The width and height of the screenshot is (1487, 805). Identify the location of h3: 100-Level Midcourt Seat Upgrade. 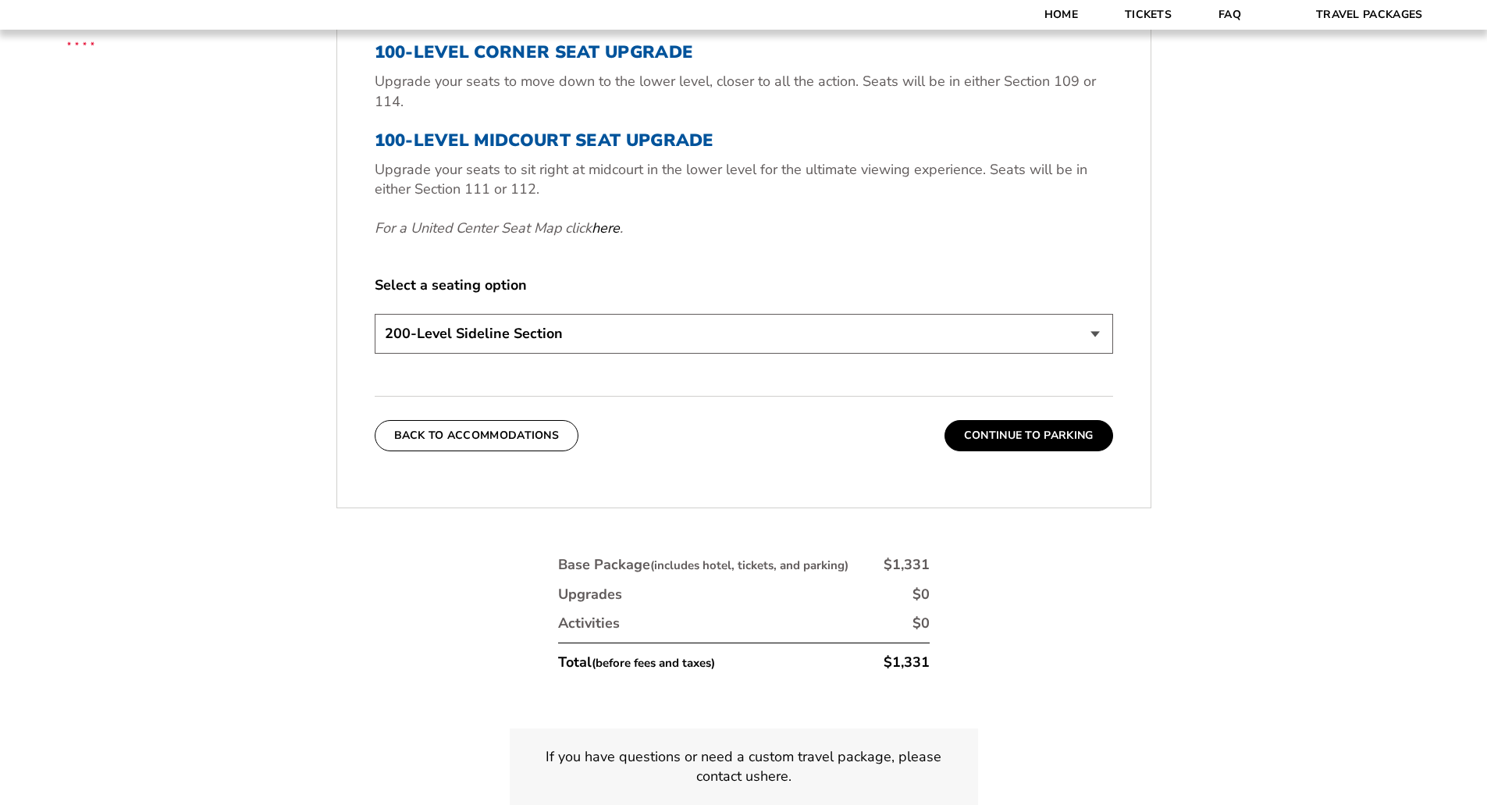
(744, 140).